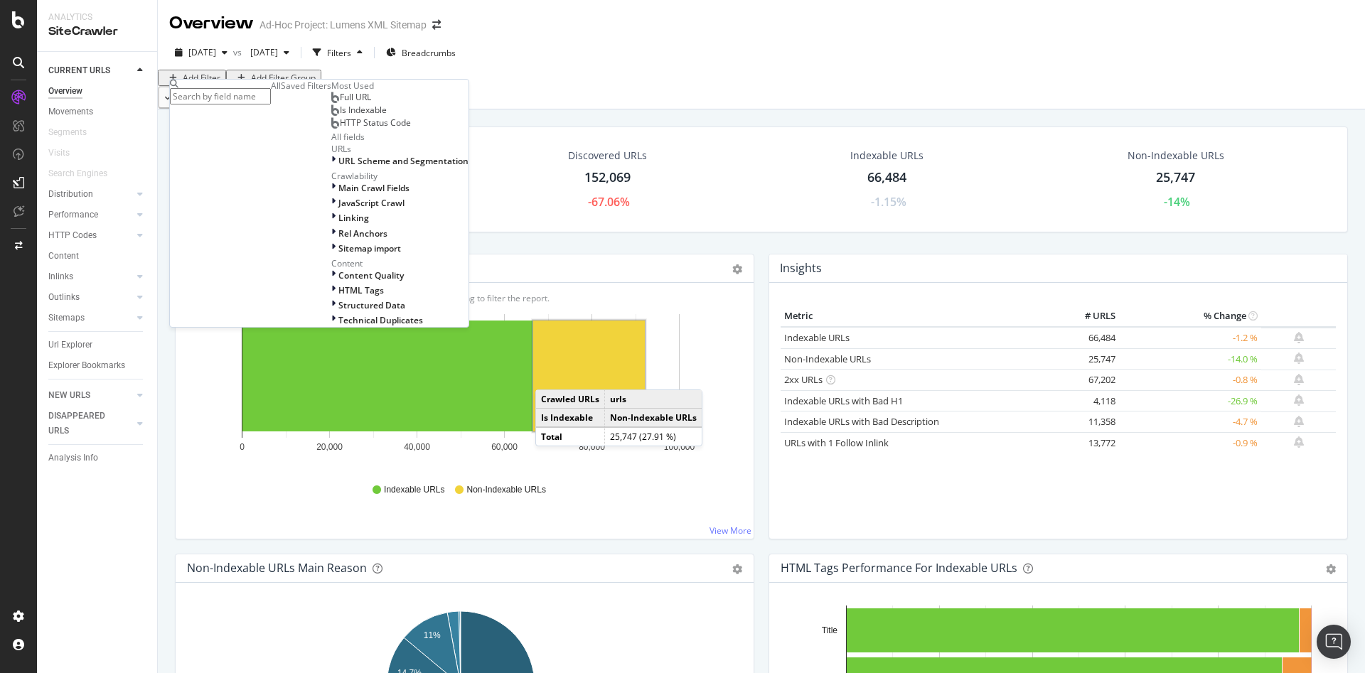 This screenshot has height=673, width=1365. I want to click on a: NEW URLS, so click(90, 395).